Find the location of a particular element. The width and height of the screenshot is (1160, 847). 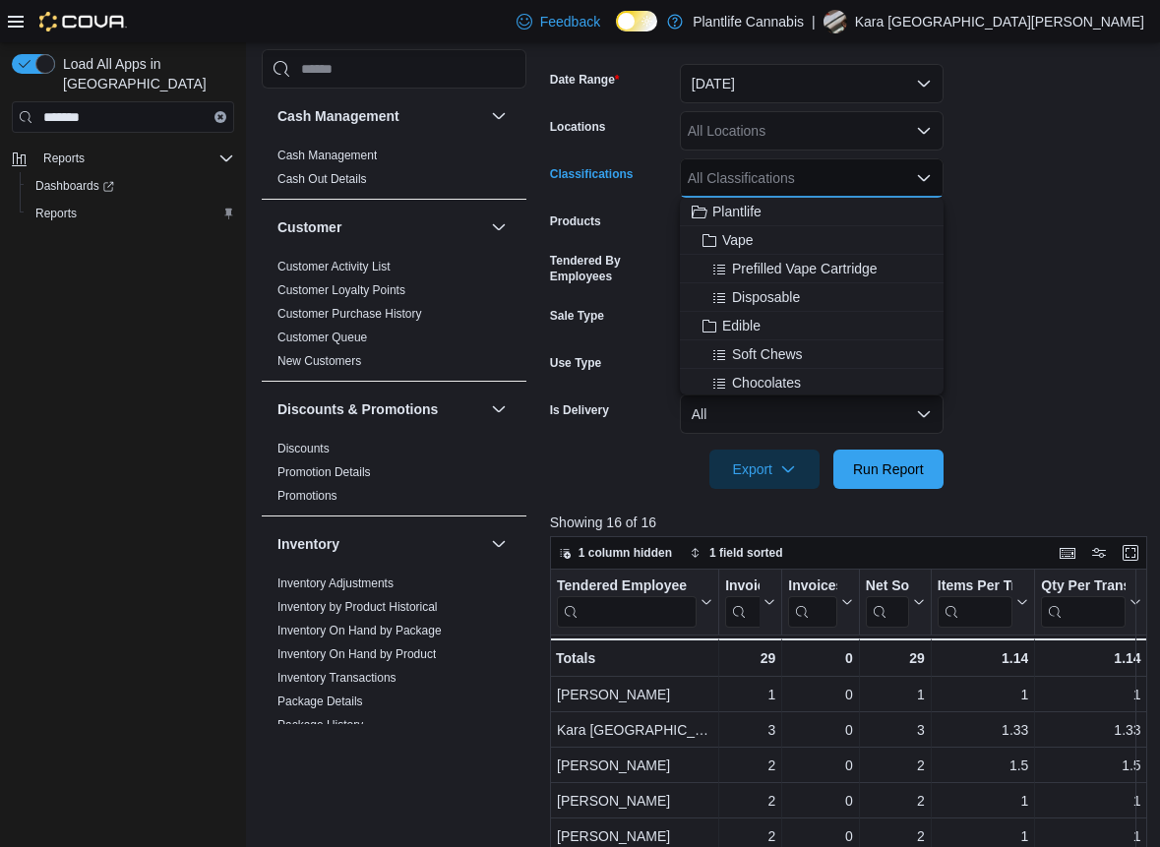

a: Feedback is located at coordinates (558, 22).